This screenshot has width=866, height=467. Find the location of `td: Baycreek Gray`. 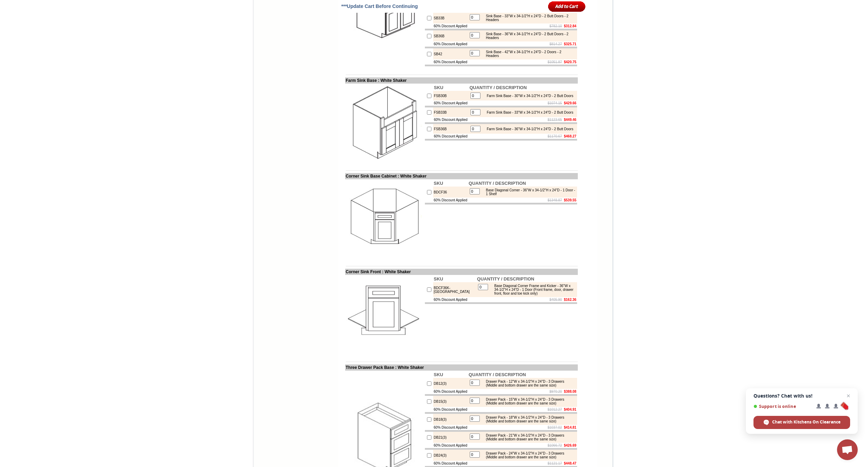

td: Baycreek Gray is located at coordinates (90, 35).